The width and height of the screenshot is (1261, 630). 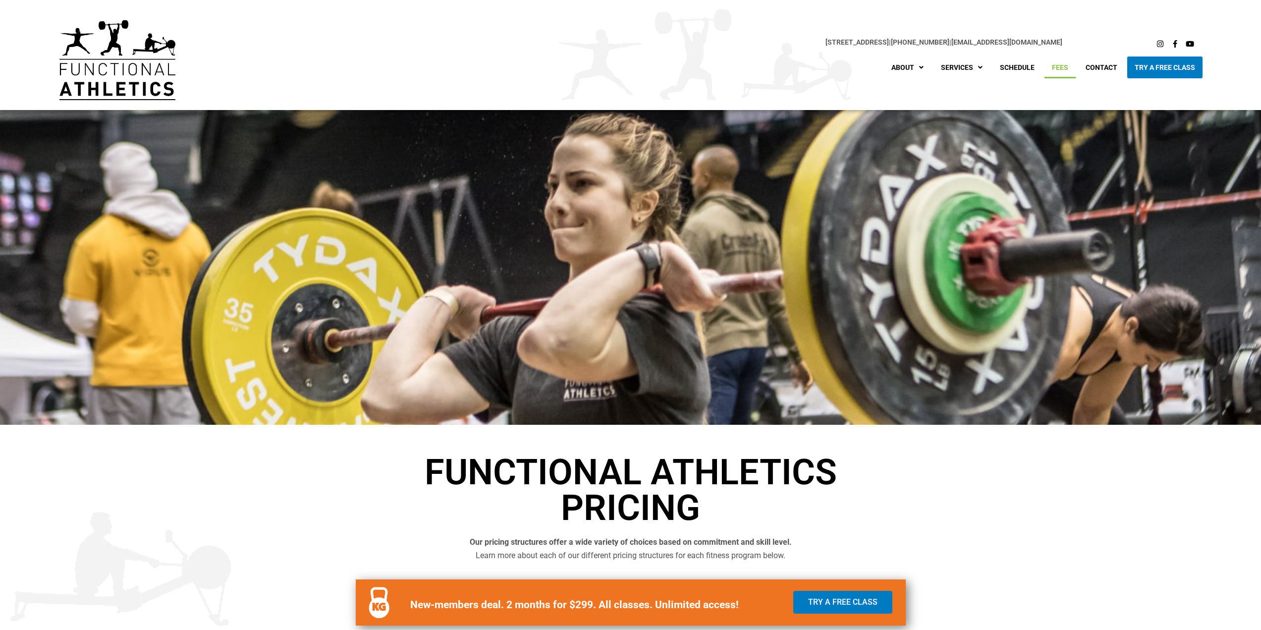 I want to click on b: Our pricing structures offer a wide variety of choices based on commitment and skill level., so click(x=631, y=541).